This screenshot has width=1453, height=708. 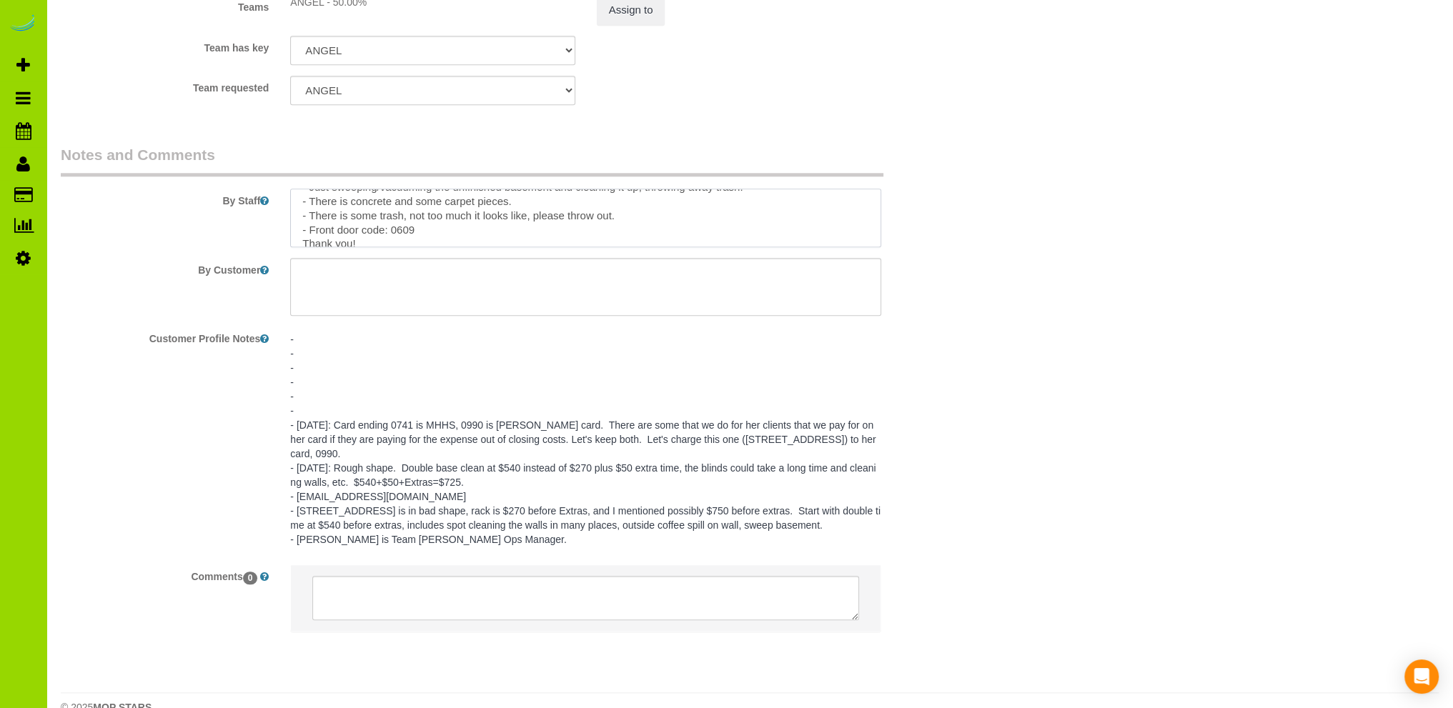 I want to click on span: 0, so click(x=250, y=578).